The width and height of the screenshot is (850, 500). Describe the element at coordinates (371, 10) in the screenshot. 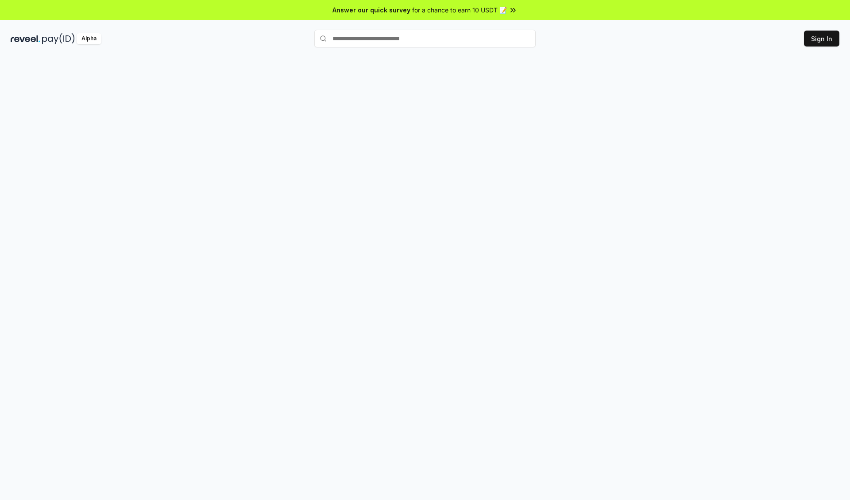

I see `span: Answer our quick survey` at that location.